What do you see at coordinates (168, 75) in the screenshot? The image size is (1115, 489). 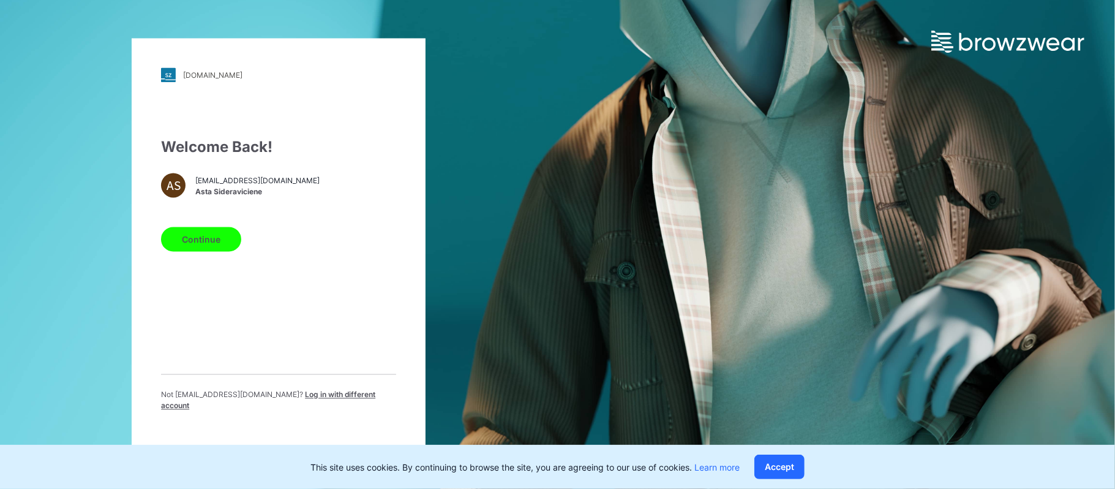 I see `img: stylezone-logo.562084cfcfab977791bfbf7441f1a819.svg` at bounding box center [168, 75].